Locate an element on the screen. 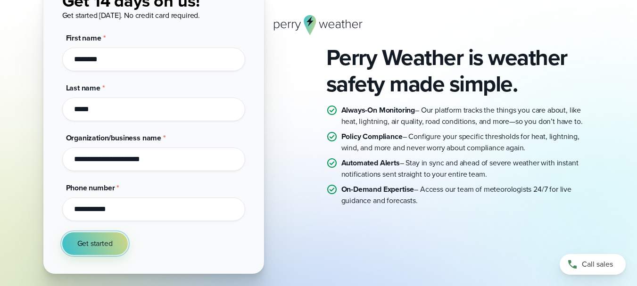 The width and height of the screenshot is (637, 286). a: Call sales is located at coordinates (592, 264).